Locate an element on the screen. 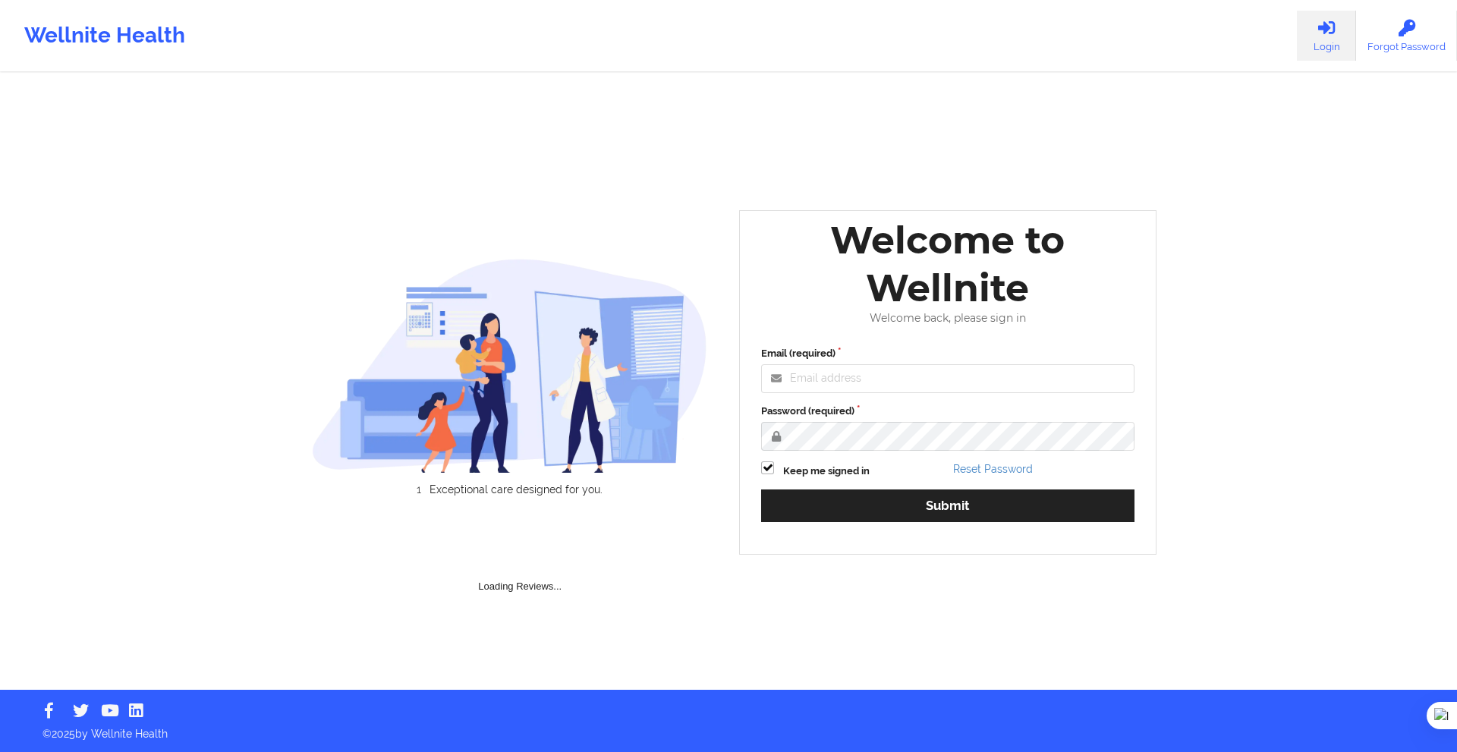  a: Login is located at coordinates (1327, 36).